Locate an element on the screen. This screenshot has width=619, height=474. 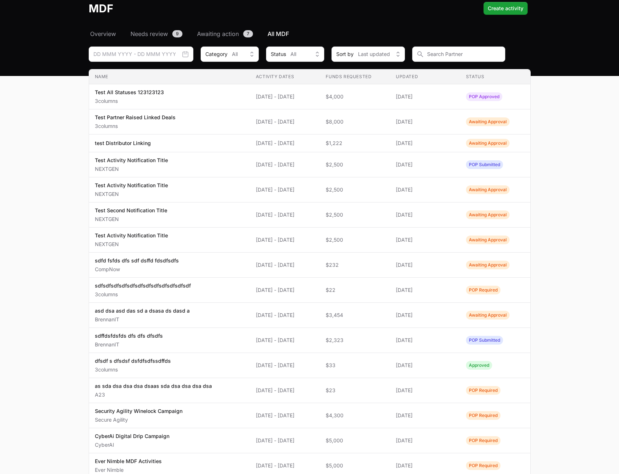
p: NEXTGEN is located at coordinates (131, 194).